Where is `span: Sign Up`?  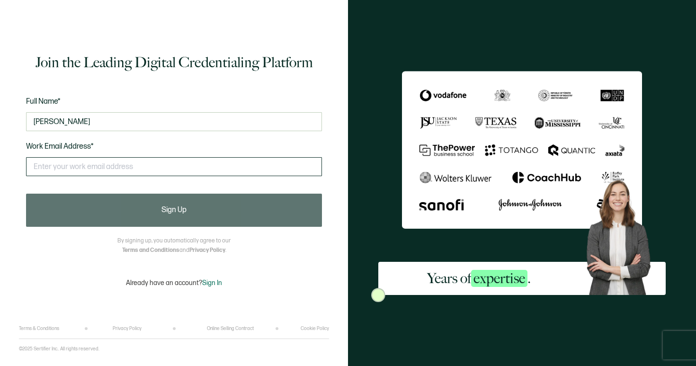 span: Sign Up is located at coordinates (174, 210).